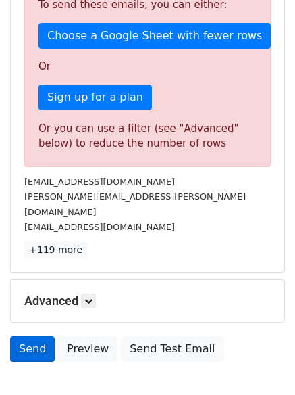 The image size is (295, 395). Describe the element at coordinates (147, 66) in the screenshot. I see `p: Or` at that location.